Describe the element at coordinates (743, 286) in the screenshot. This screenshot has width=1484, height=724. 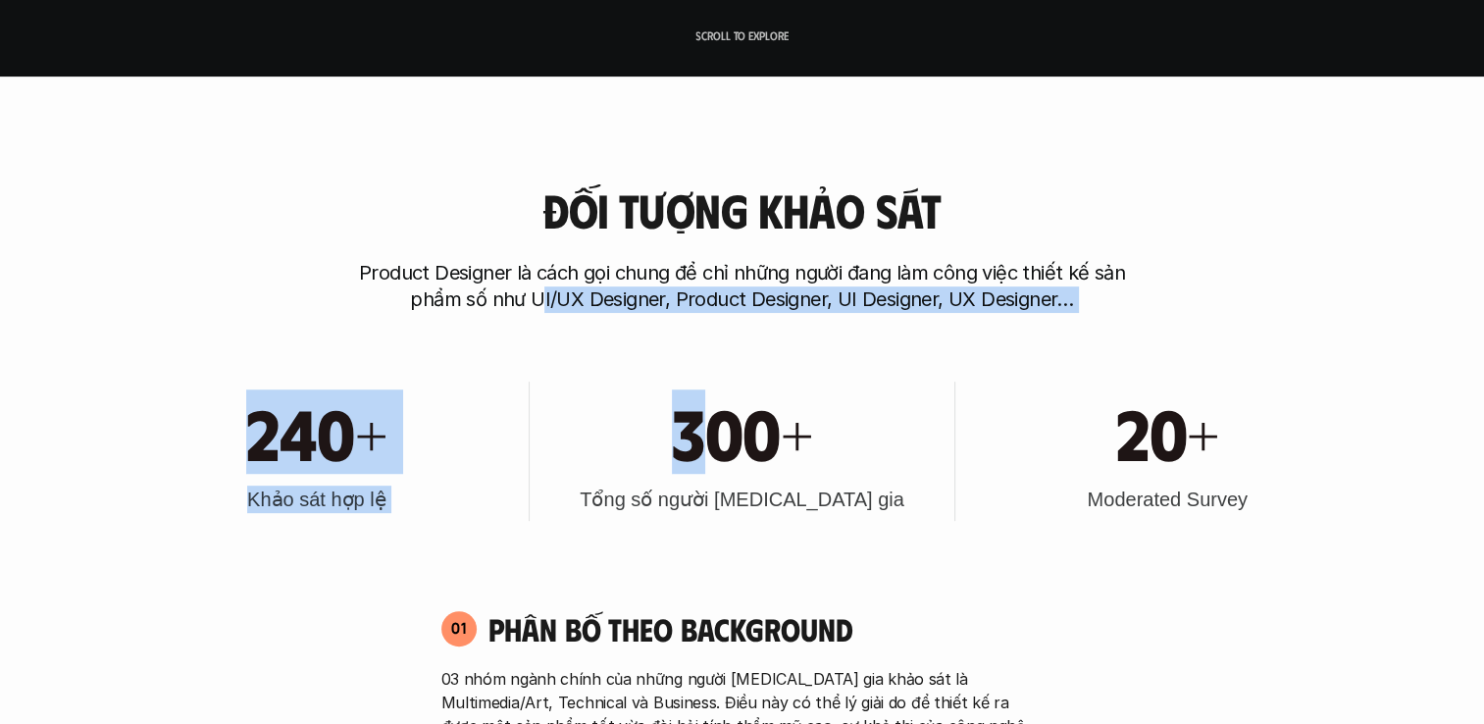
I see `p: Product Designer là cách gọi chung để chỉ những người đang làm công việc thiết kế sản phẩm số như...` at that location.